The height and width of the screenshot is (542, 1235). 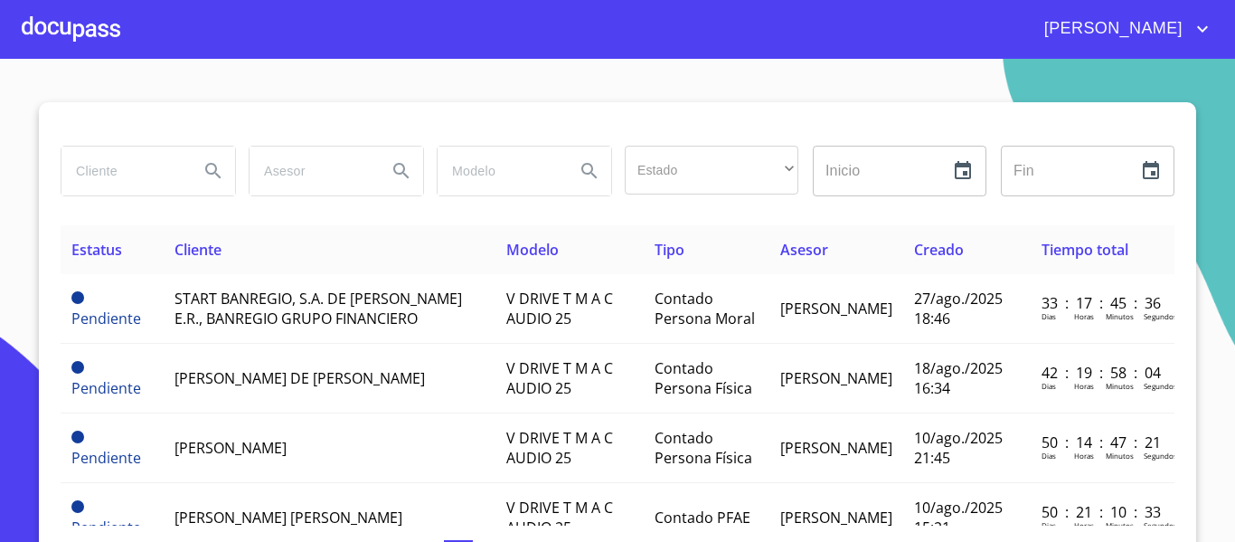 What do you see at coordinates (1102, 303) in the screenshot?
I see `p: 33 : 17 : 45 : 36` at bounding box center [1102, 303].